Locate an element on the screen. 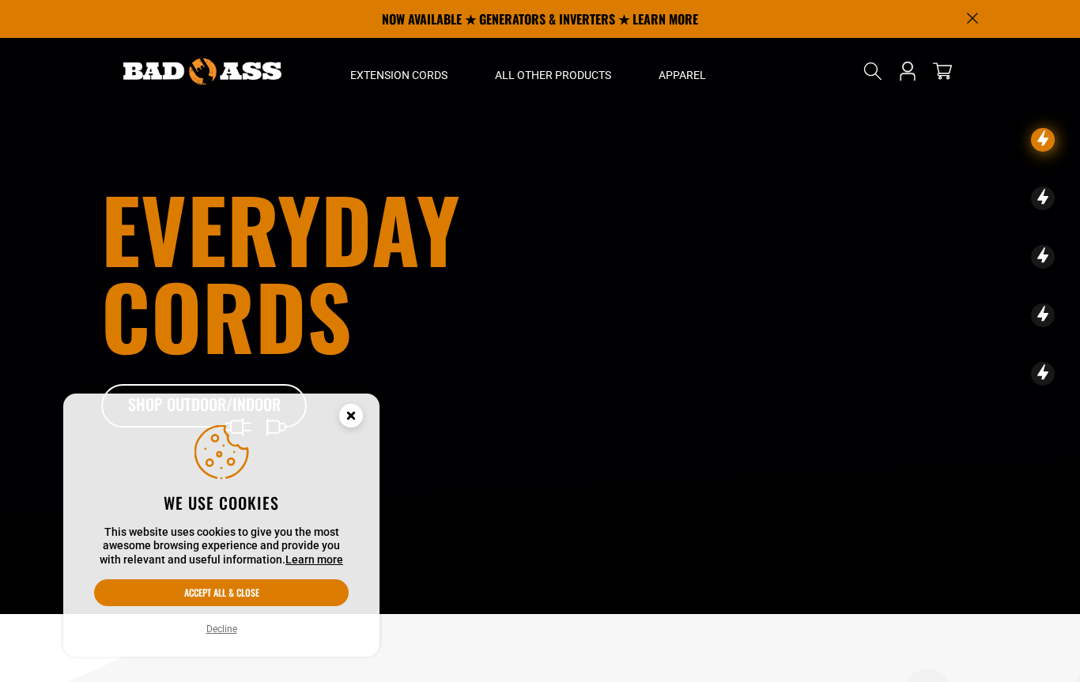 This screenshot has width=1080, height=682. summary: Extension Cords is located at coordinates (399, 71).